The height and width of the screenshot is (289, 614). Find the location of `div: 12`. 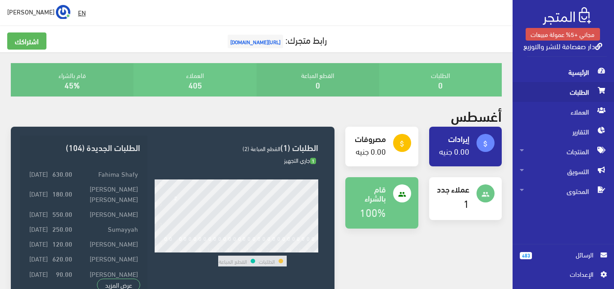

div: 12 is located at coordinates (220, 249).